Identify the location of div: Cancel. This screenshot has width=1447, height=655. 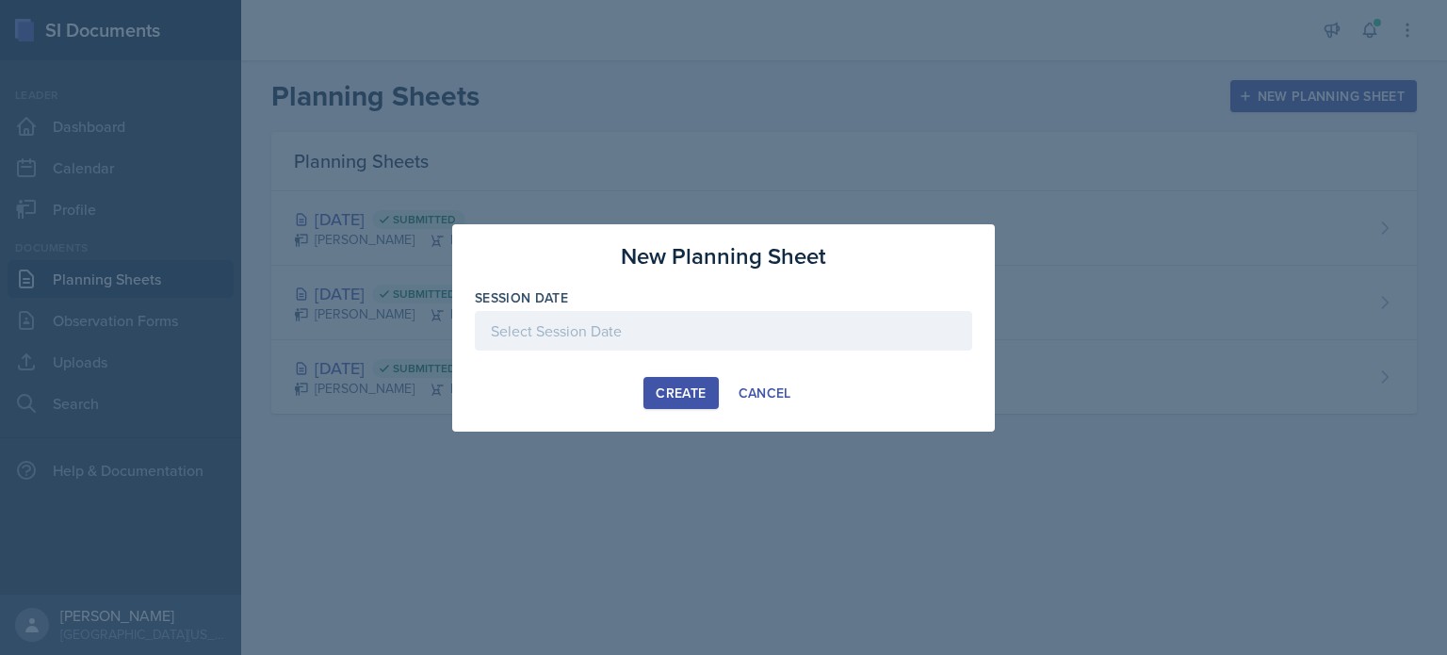
(765, 393).